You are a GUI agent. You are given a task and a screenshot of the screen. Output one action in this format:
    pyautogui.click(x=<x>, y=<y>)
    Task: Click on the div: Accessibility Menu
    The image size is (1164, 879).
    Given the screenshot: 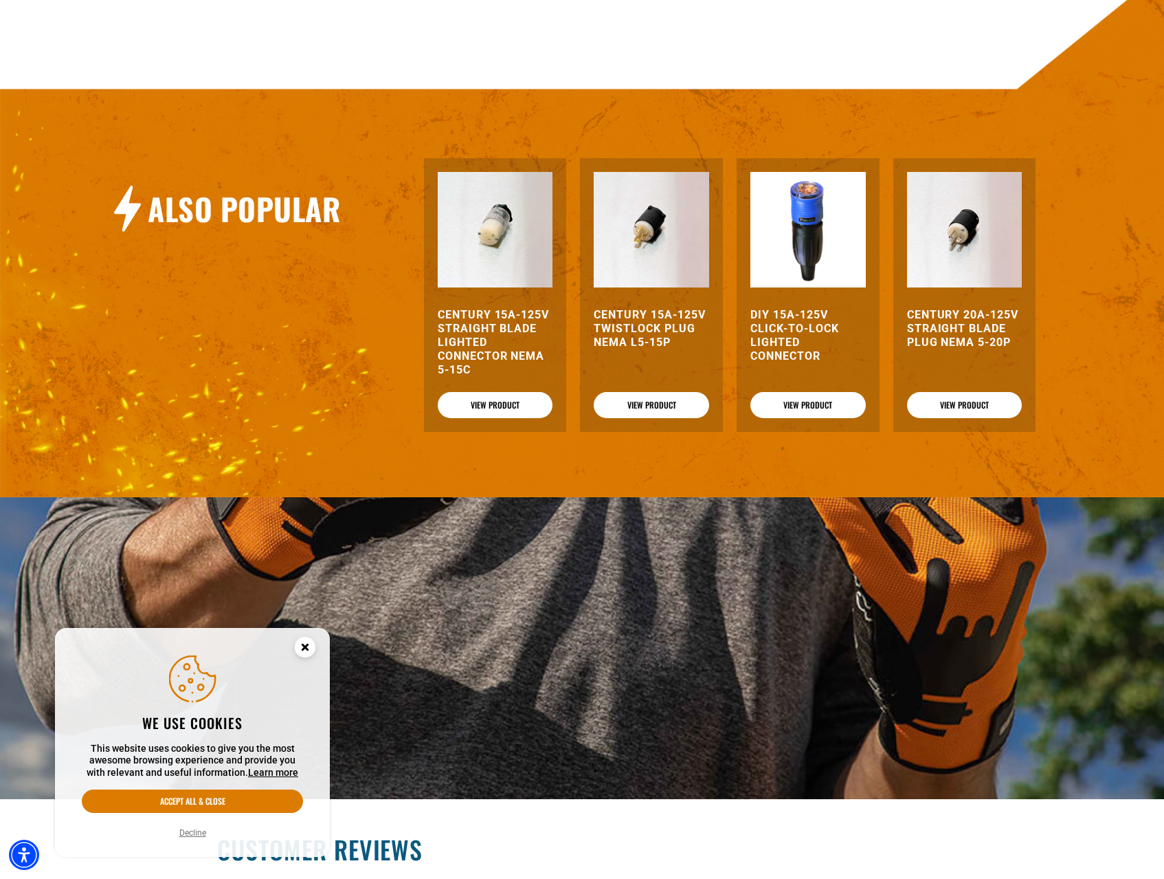 What is the action you would take?
    pyautogui.click(x=24, y=854)
    